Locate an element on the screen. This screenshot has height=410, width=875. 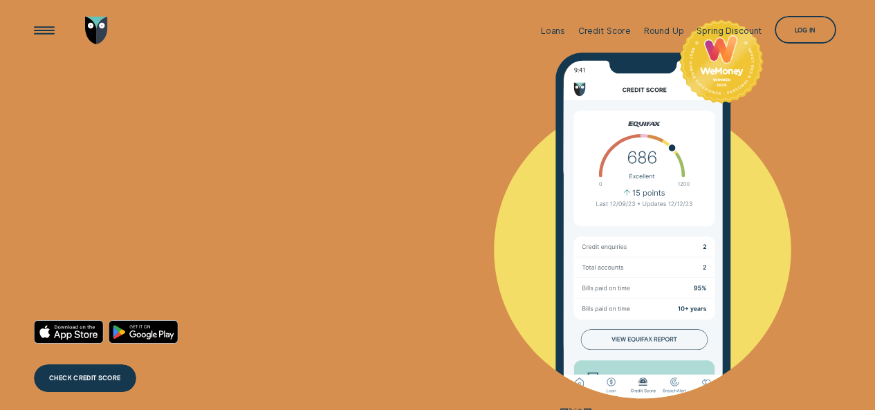
div: Spring Discount is located at coordinates (729, 30).